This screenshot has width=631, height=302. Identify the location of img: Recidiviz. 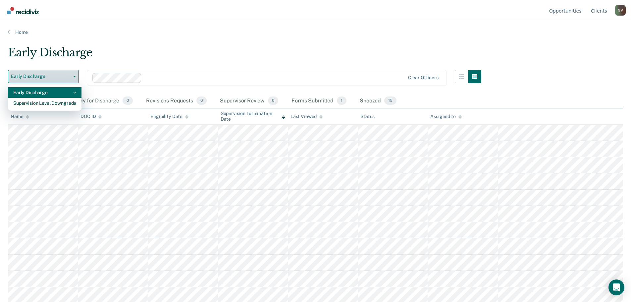
(23, 11).